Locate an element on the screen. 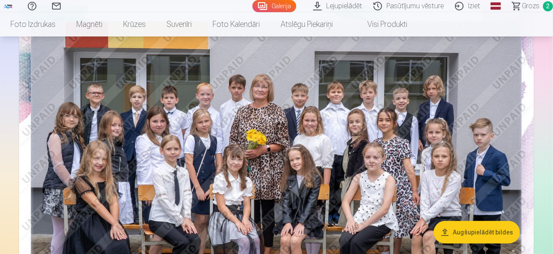 This screenshot has height=254, width=553. a: Krūzes is located at coordinates (134, 24).